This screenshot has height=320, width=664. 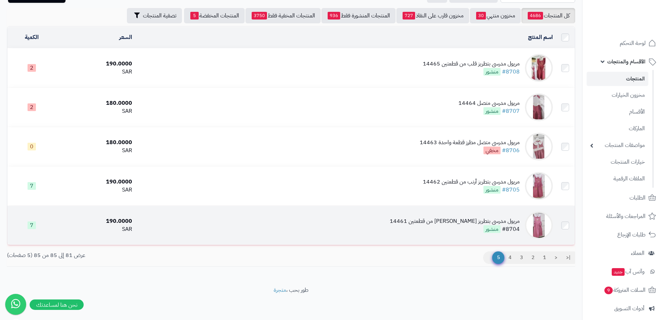 I want to click on a: المنتجات المخفضة5, so click(x=214, y=16).